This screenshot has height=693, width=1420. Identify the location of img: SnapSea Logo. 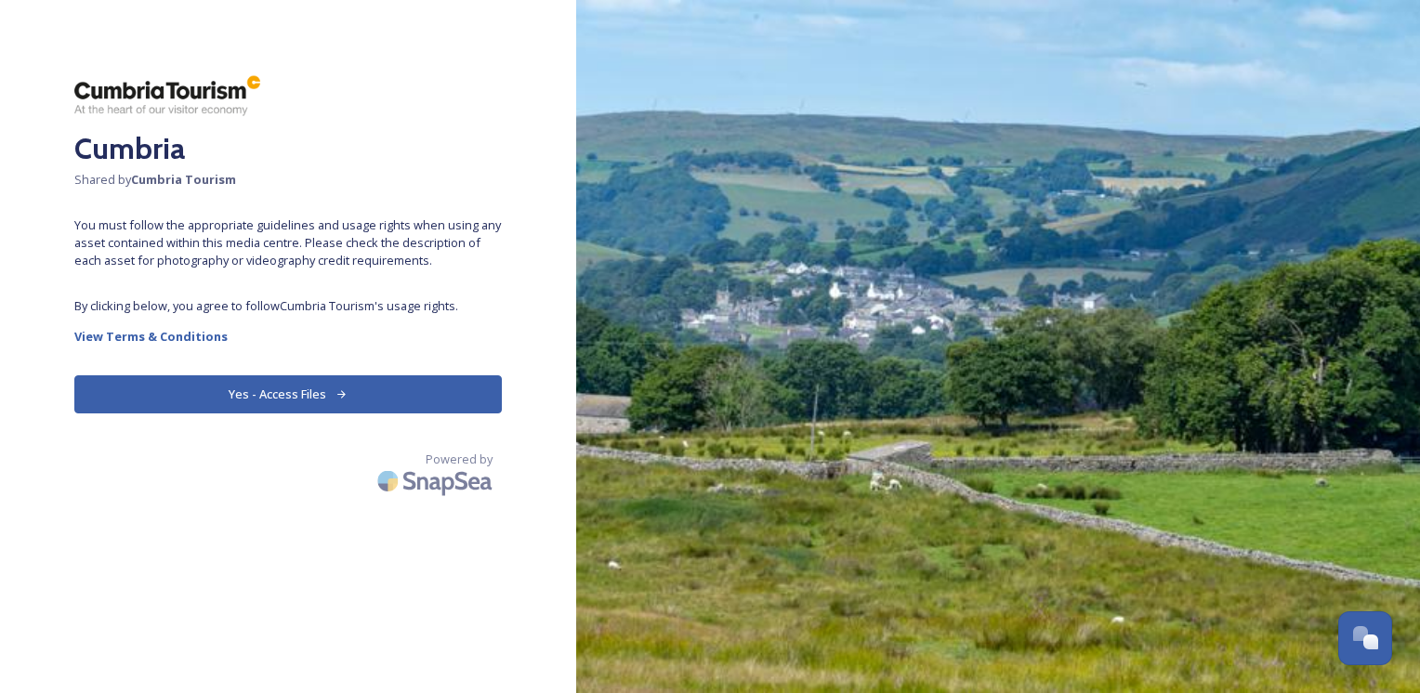
(437, 481).